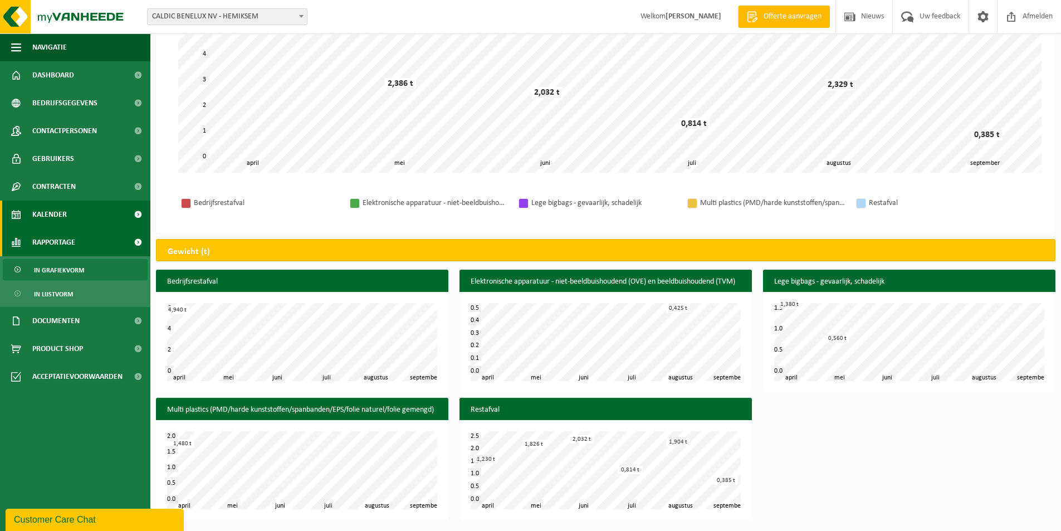  I want to click on div: 4,940 t, so click(177, 310).